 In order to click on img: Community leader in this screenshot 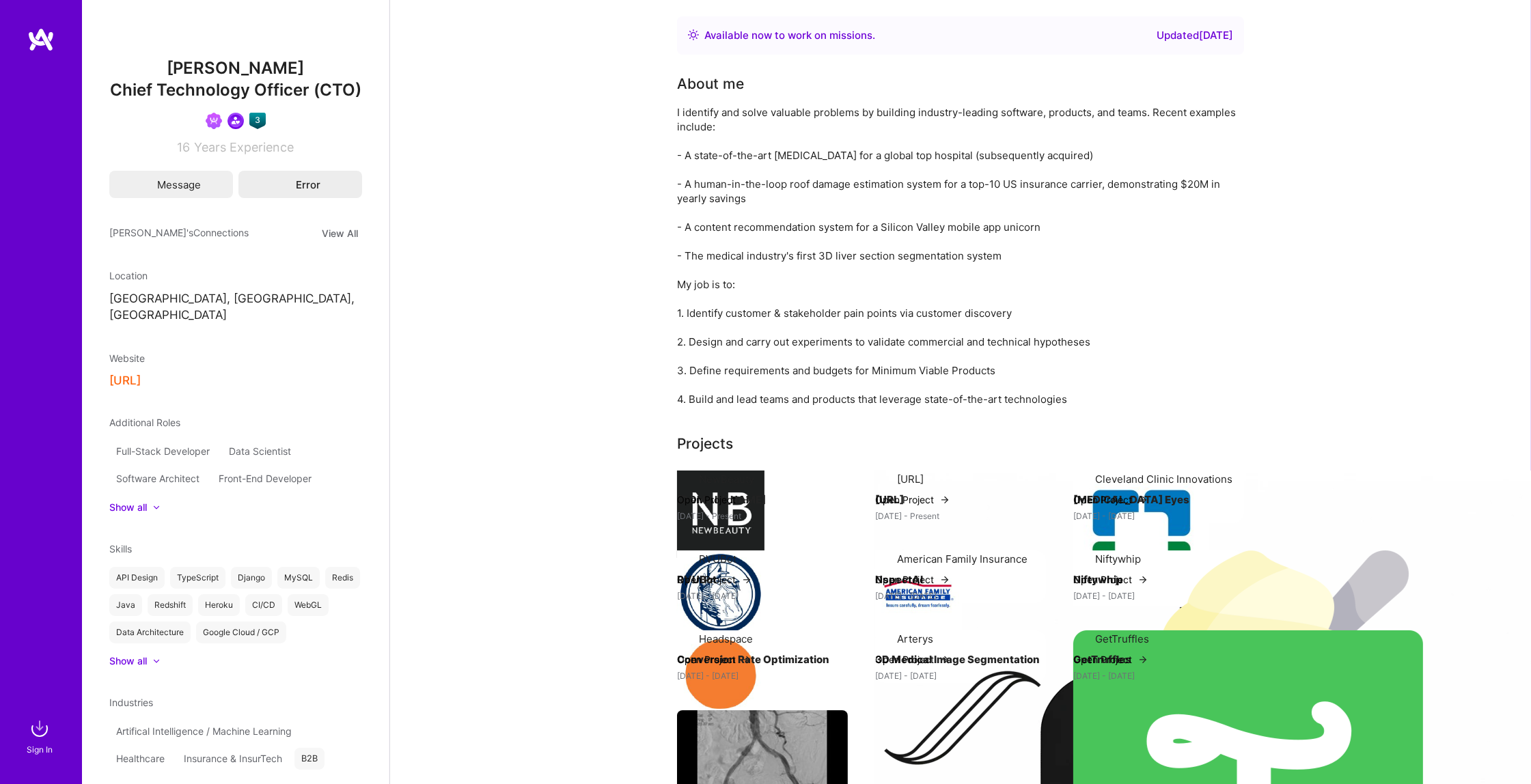, I will do `click(236, 121)`.